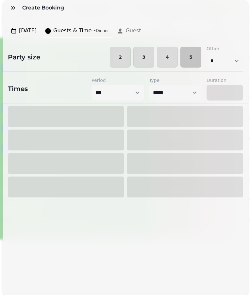 Image resolution: width=251 pixels, height=295 pixels. I want to click on button: 5, so click(191, 57).